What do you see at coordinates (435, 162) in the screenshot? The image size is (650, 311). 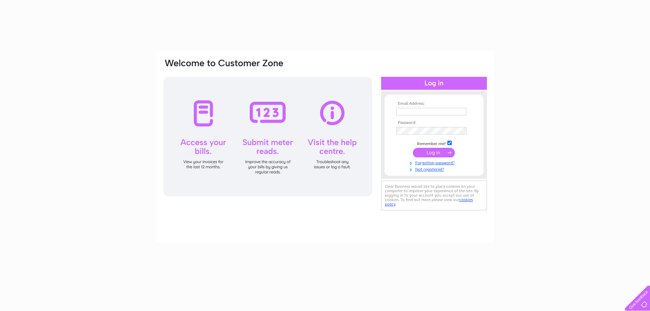 I see `a: Forgotten password?` at bounding box center [435, 162].